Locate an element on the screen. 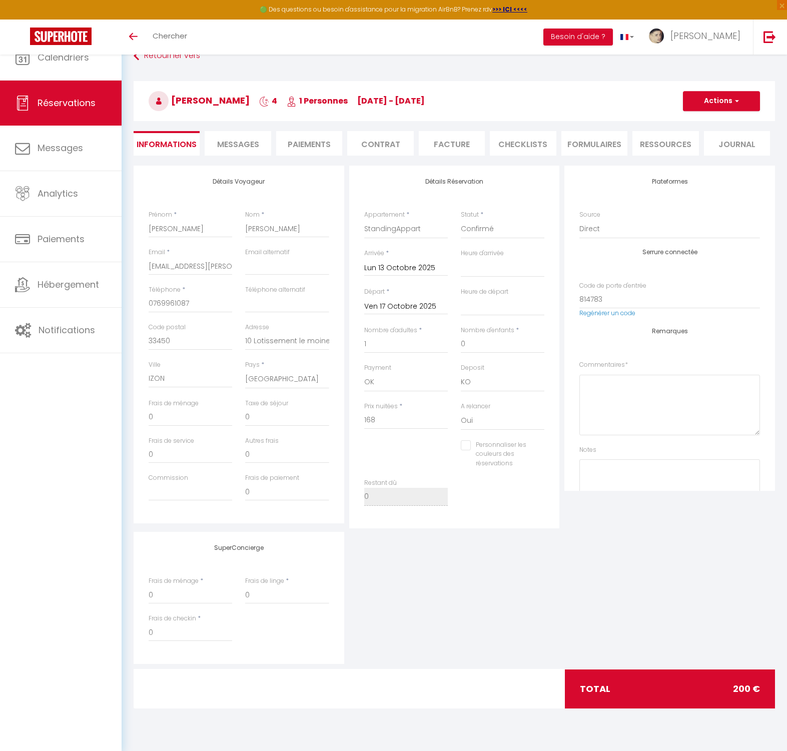 This screenshot has height=751, width=787. label: Frais de linge is located at coordinates (265, 581).